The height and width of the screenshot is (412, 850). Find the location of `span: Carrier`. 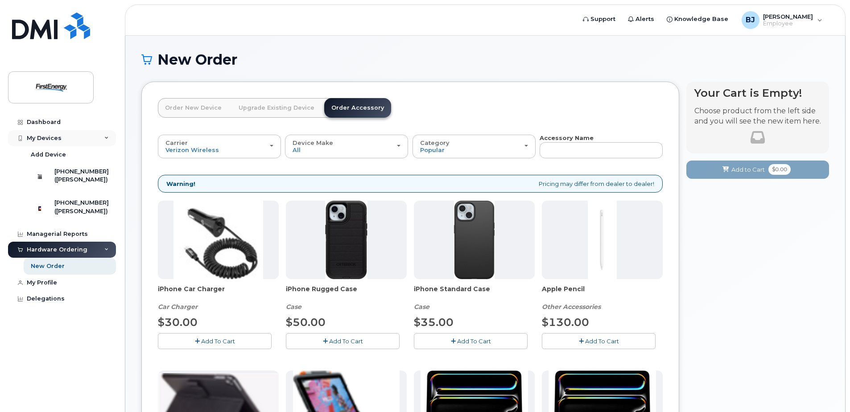

span: Carrier is located at coordinates (177, 143).